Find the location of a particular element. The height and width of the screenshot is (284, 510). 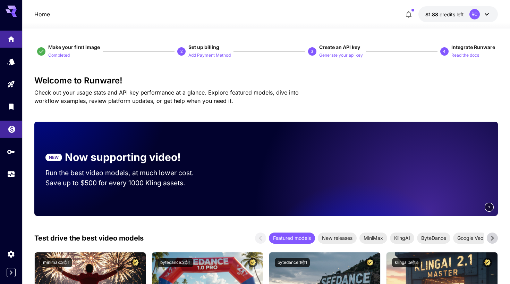

div: Usage is located at coordinates (11, 174).